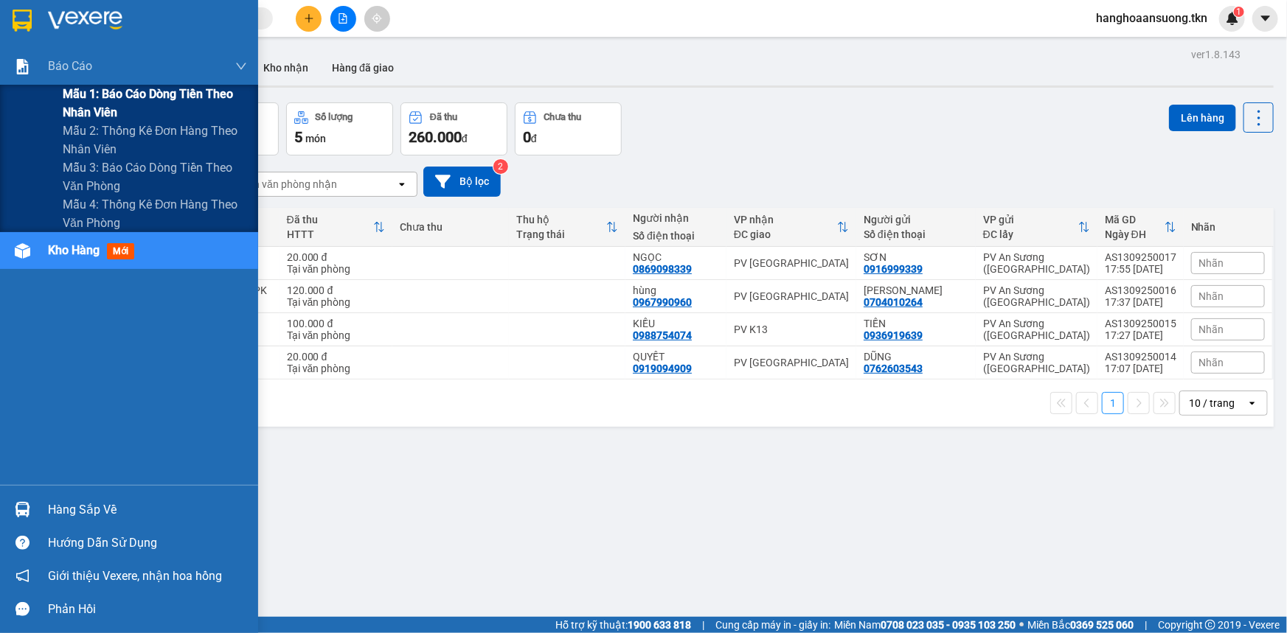 The width and height of the screenshot is (1287, 633). What do you see at coordinates (675, 324) in the screenshot?
I see `div: KIỀU` at bounding box center [675, 324].